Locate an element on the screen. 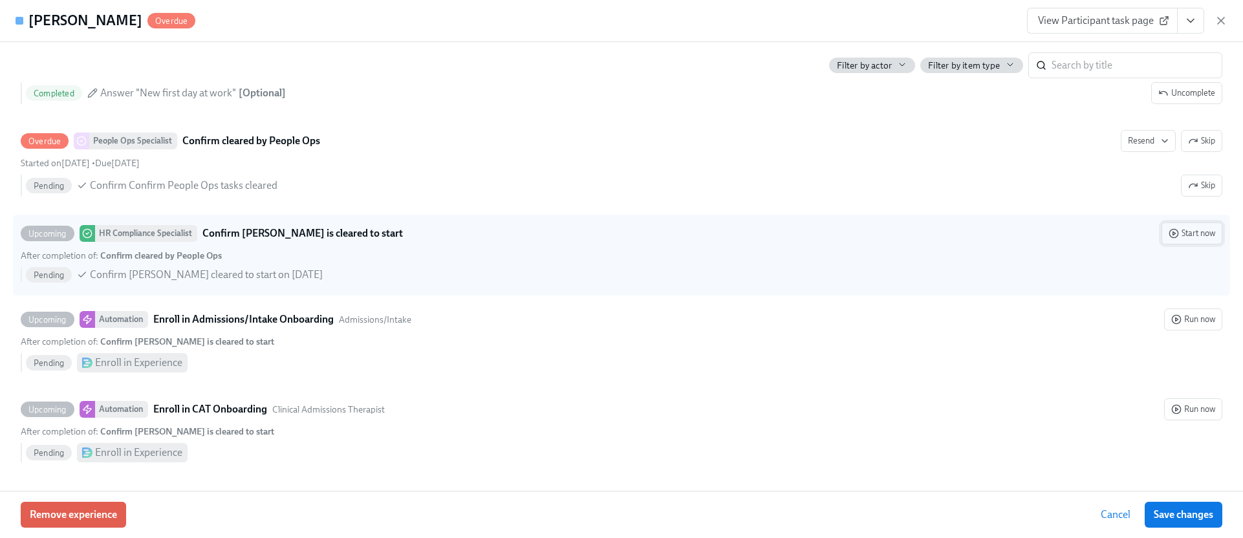 Image resolution: width=1243 pixels, height=538 pixels. span: Remove experience is located at coordinates (73, 515).